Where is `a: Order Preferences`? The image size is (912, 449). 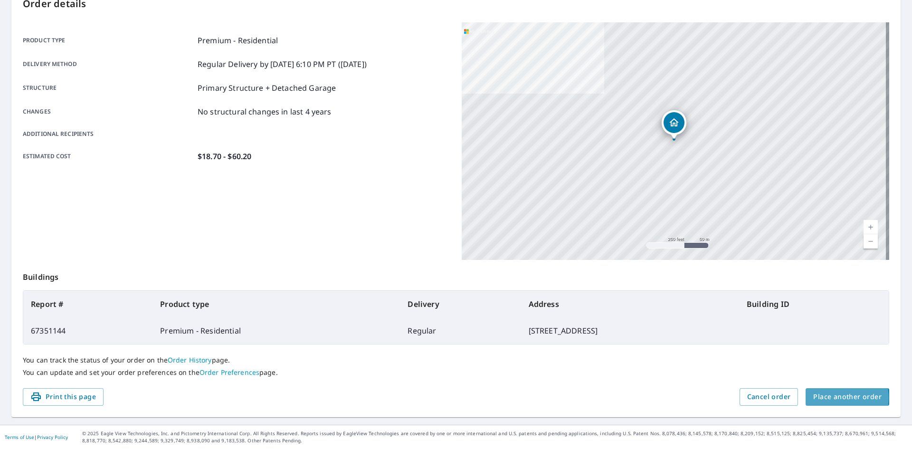
a: Order Preferences is located at coordinates (229, 372).